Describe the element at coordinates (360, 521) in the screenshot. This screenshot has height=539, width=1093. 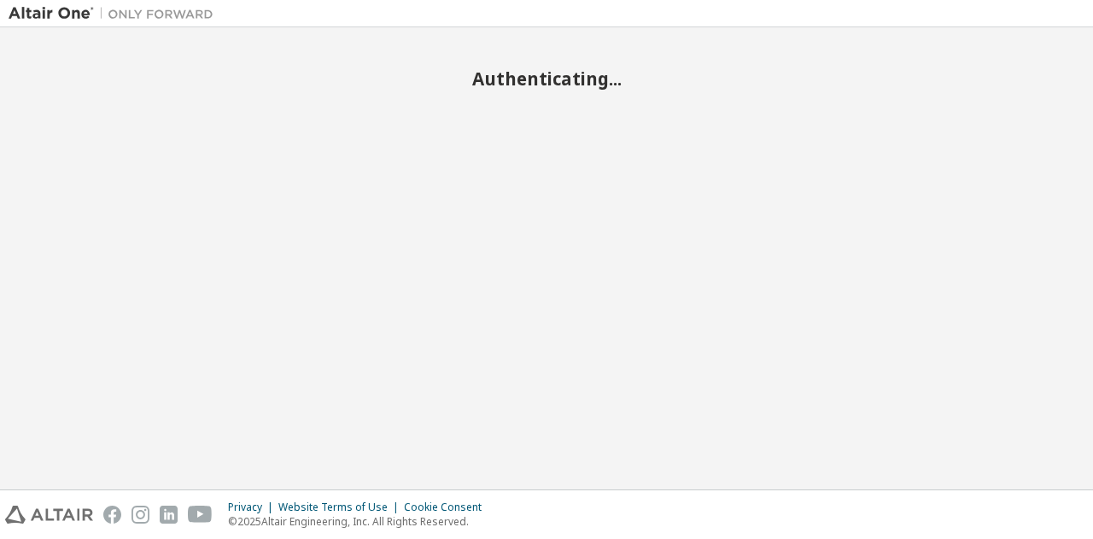
I see `p: © 2025 Altair Engineering, Inc. All Rights Reserved.` at that location.